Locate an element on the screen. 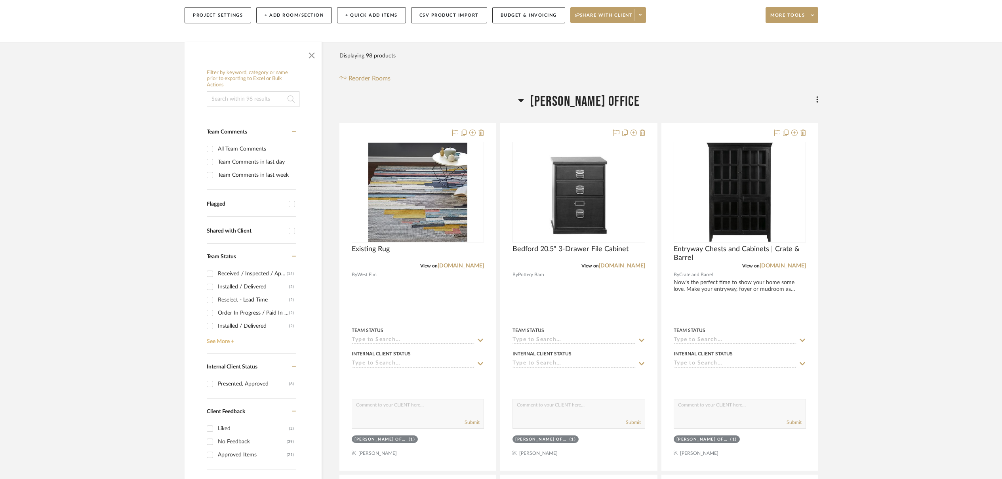 The width and height of the screenshot is (1002, 479). button: + Quick Add Items is located at coordinates (372, 15).